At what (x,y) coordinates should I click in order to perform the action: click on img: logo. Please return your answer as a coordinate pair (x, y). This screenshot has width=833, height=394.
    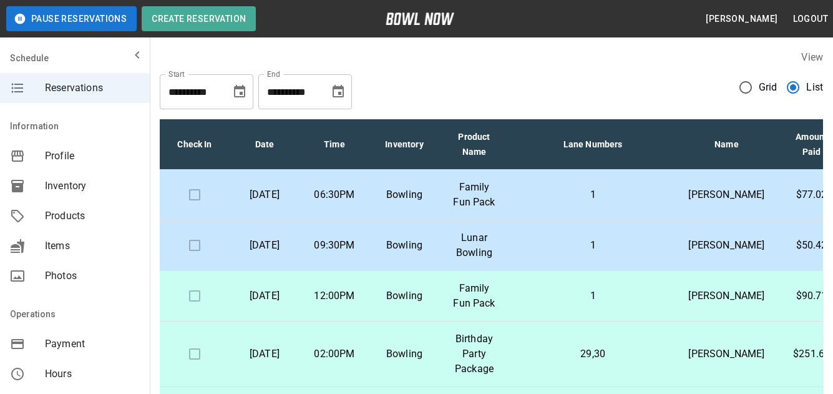
    Looking at the image, I should click on (420, 19).